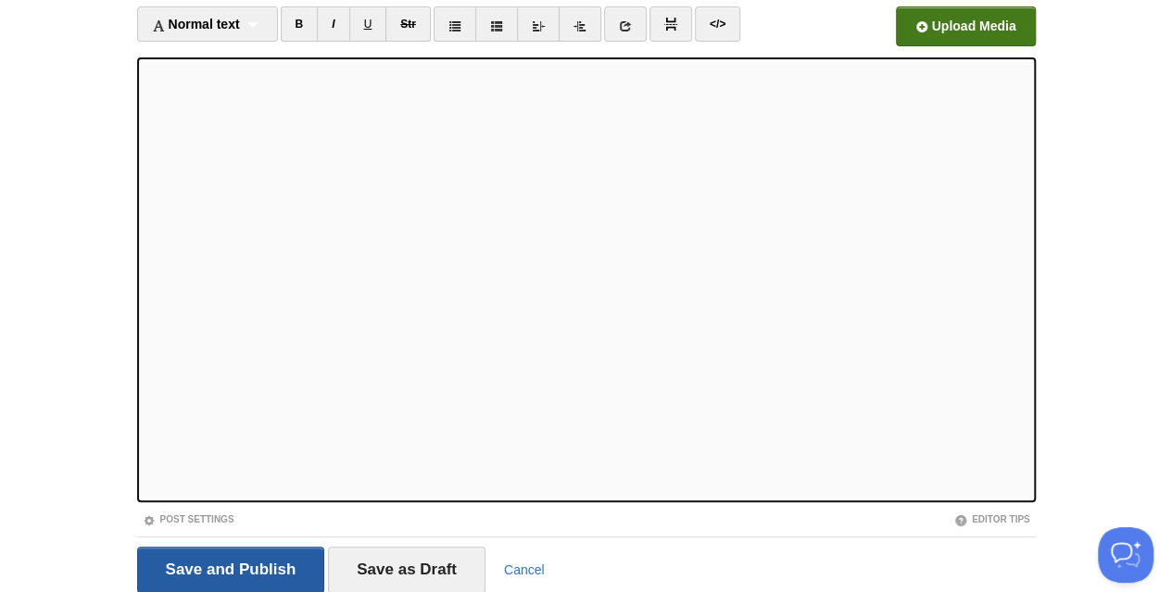  Describe the element at coordinates (992, 519) in the screenshot. I see `a: Editor Tips` at that location.